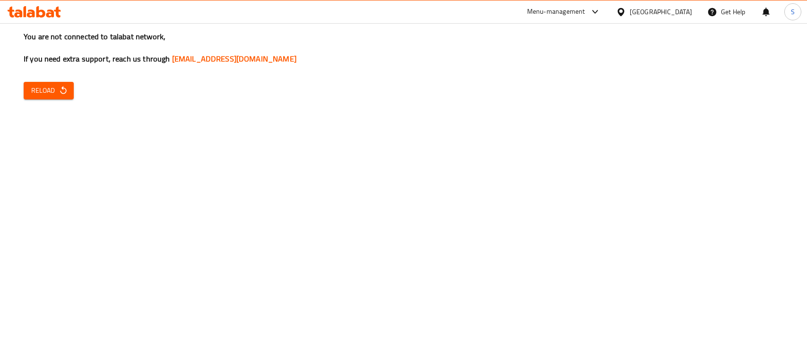 This screenshot has width=807, height=354. Describe the element at coordinates (403, 48) in the screenshot. I see `h3: You are not connected to talabat network, If you need extra support, reach us through` at that location.